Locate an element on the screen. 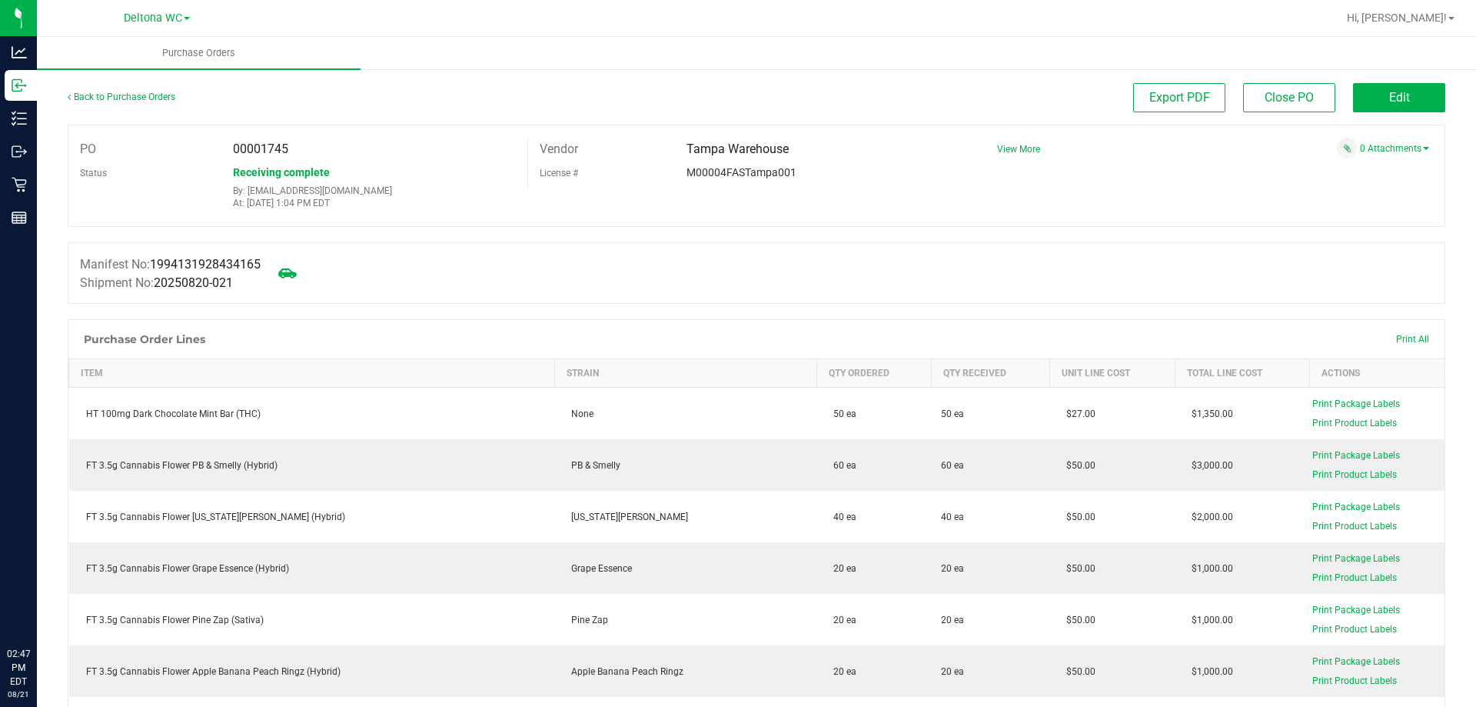 Image resolution: width=1476 pixels, height=707 pixels. a: Purchase Orders is located at coordinates (198, 53).